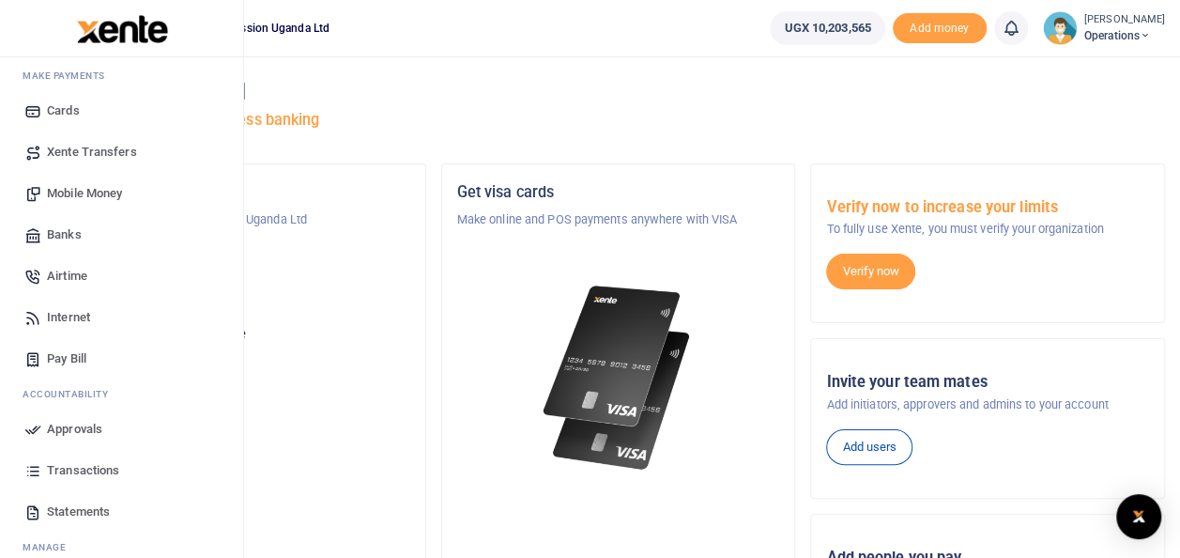 The height and width of the screenshot is (558, 1180). Describe the element at coordinates (988, 229) in the screenshot. I see `p: To fully use Xente, you must verify your organization` at that location.